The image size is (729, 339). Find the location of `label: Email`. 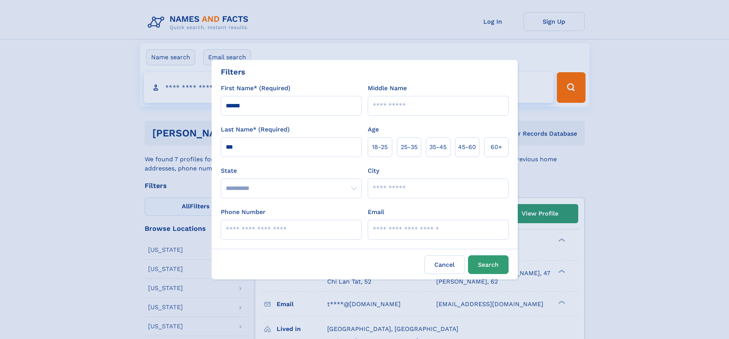

label: Email is located at coordinates (376, 212).